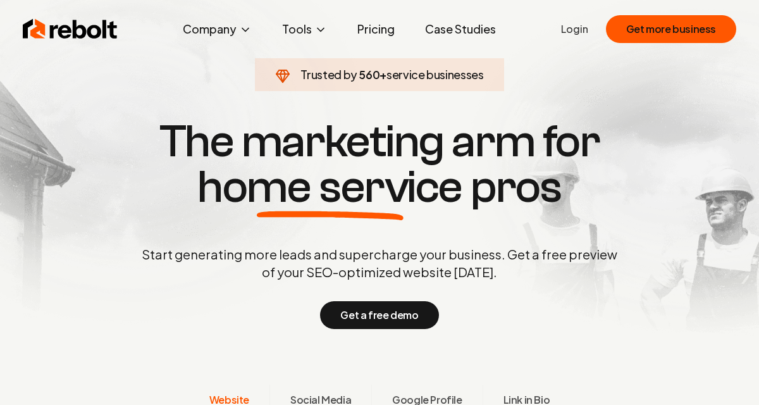 The width and height of the screenshot is (759, 405). What do you see at coordinates (460, 29) in the screenshot?
I see `a: Case Studies` at bounding box center [460, 29].